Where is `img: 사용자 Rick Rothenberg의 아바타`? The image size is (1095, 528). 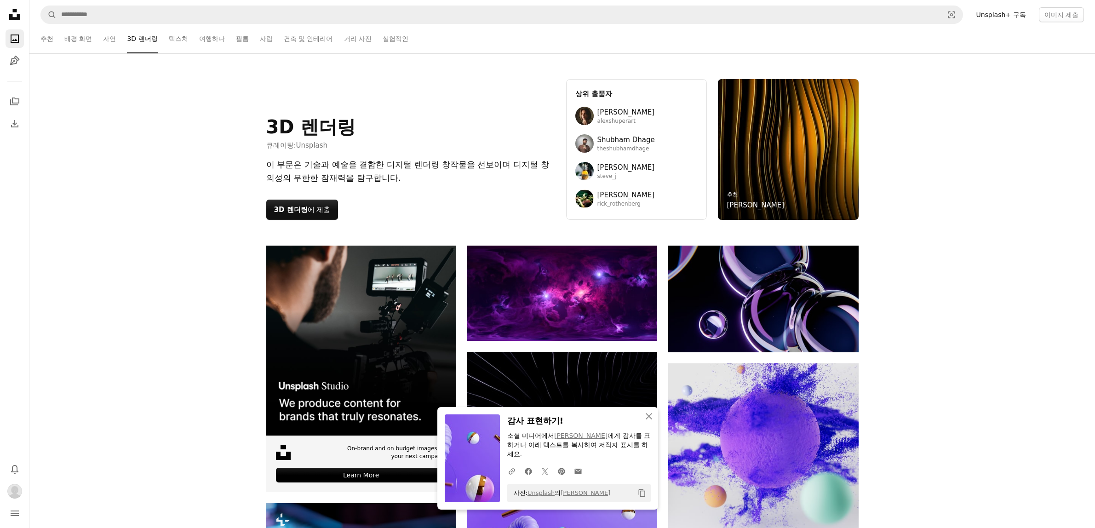 img: 사용자 Rick Rothenberg의 아바타 is located at coordinates (584, 199).